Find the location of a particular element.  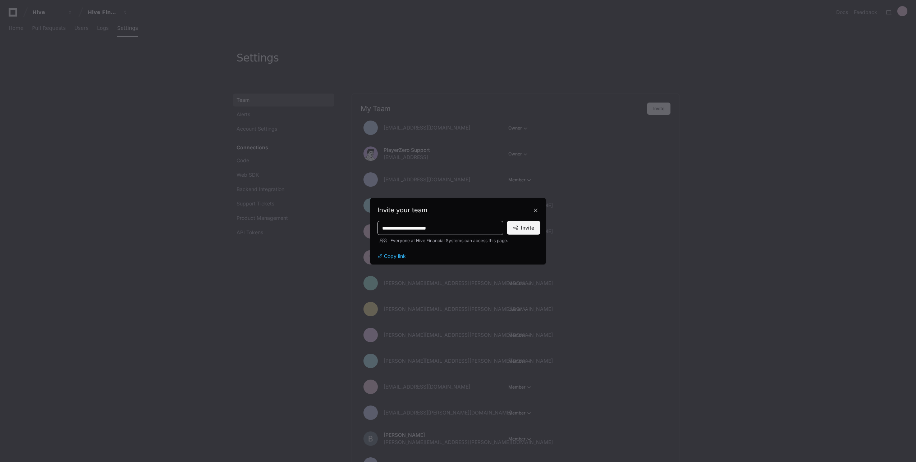

span: Everyone at Hive Financial Systems can access this page. is located at coordinates (449, 241).